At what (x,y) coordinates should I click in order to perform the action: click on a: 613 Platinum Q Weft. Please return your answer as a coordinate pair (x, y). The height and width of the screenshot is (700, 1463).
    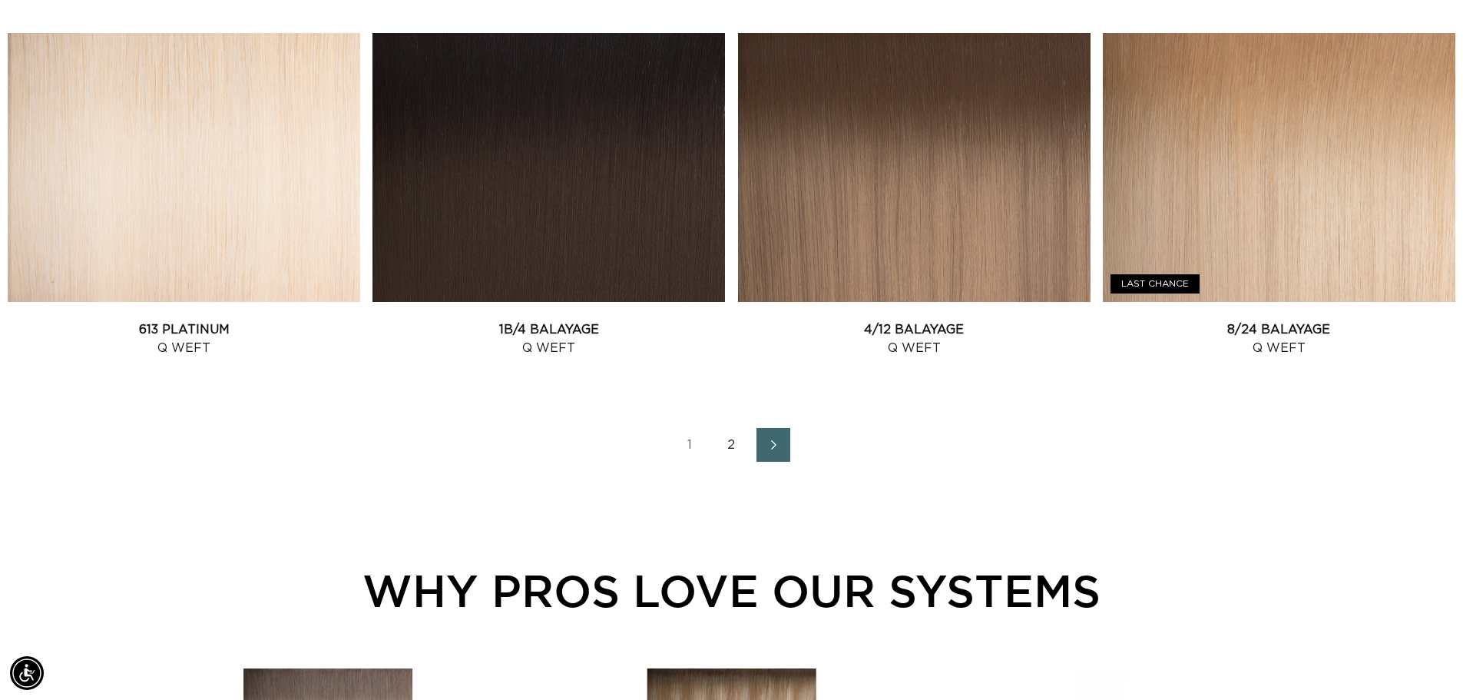
    Looking at the image, I should click on (184, 339).